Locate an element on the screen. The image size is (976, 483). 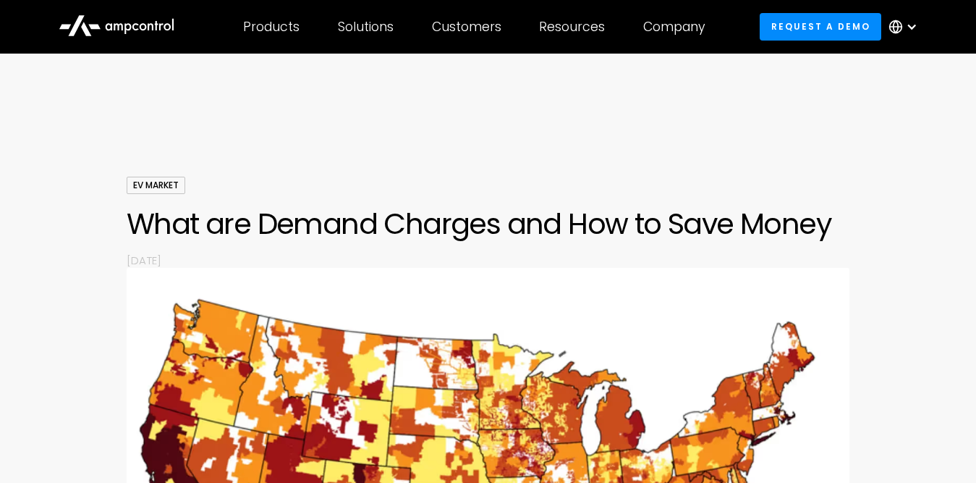
div: Customers is located at coordinates (467, 27).